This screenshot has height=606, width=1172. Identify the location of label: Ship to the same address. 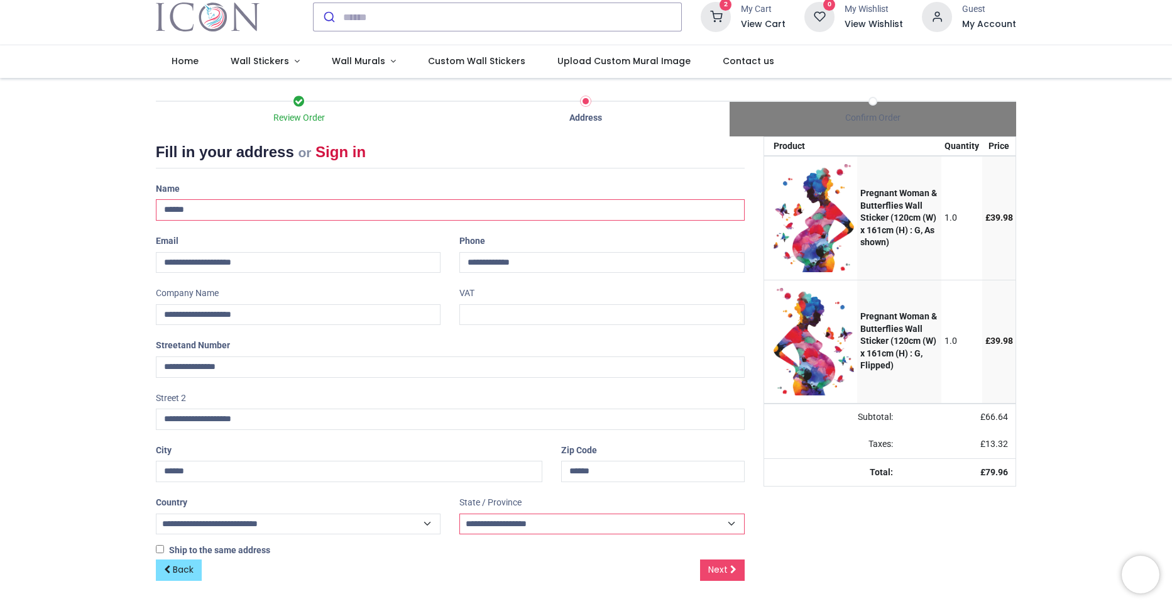
(213, 551).